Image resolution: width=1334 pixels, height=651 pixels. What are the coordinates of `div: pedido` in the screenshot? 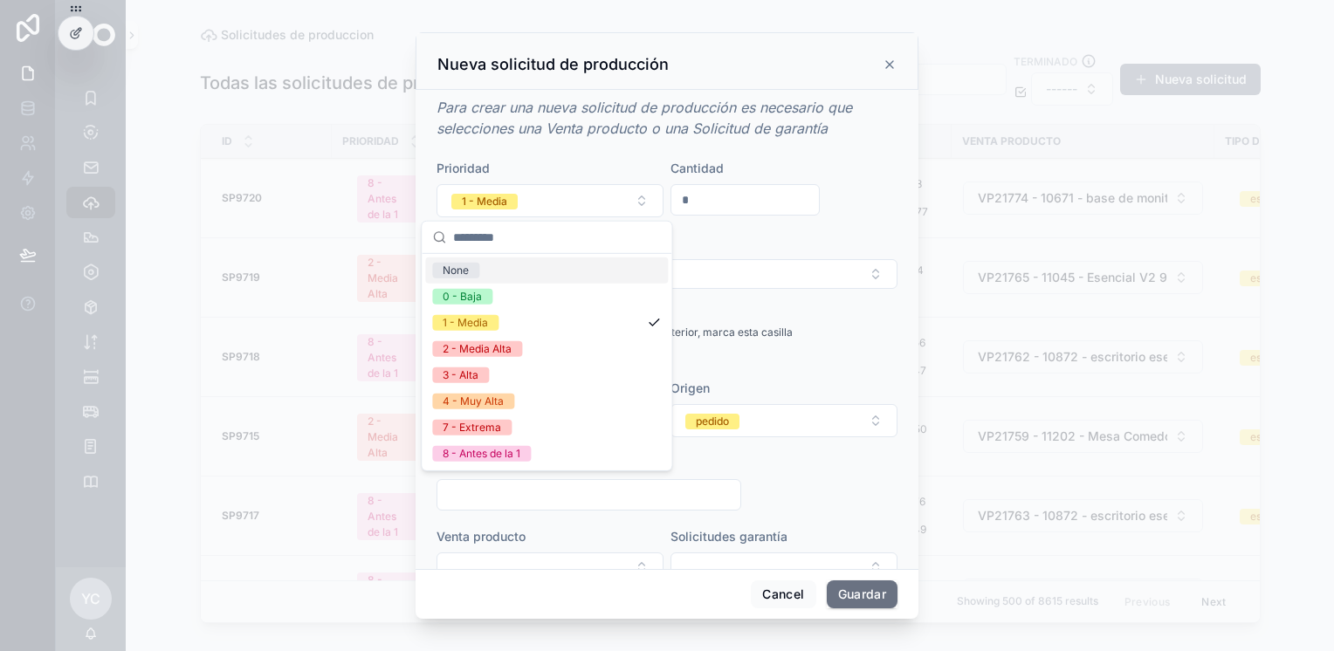 It's located at (712, 422).